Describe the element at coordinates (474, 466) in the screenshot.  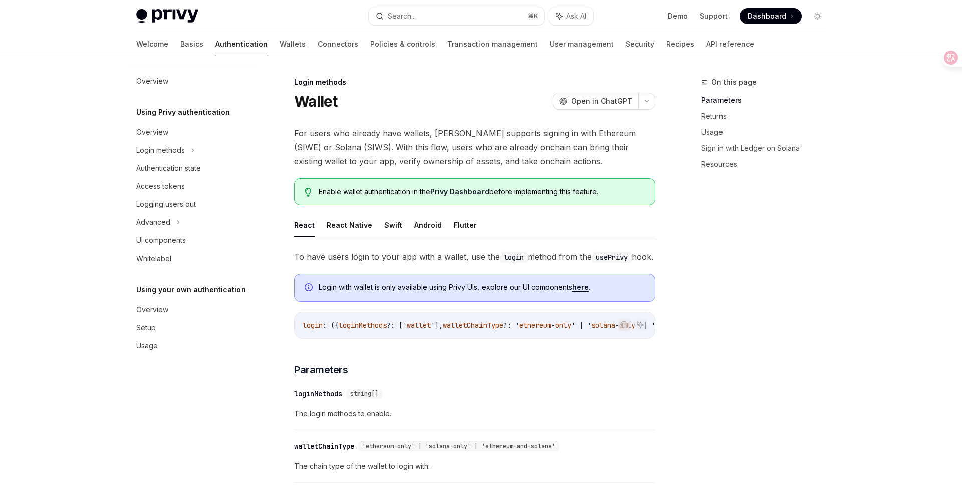
I see `span: The chain type of the wallet to login with.` at that location.